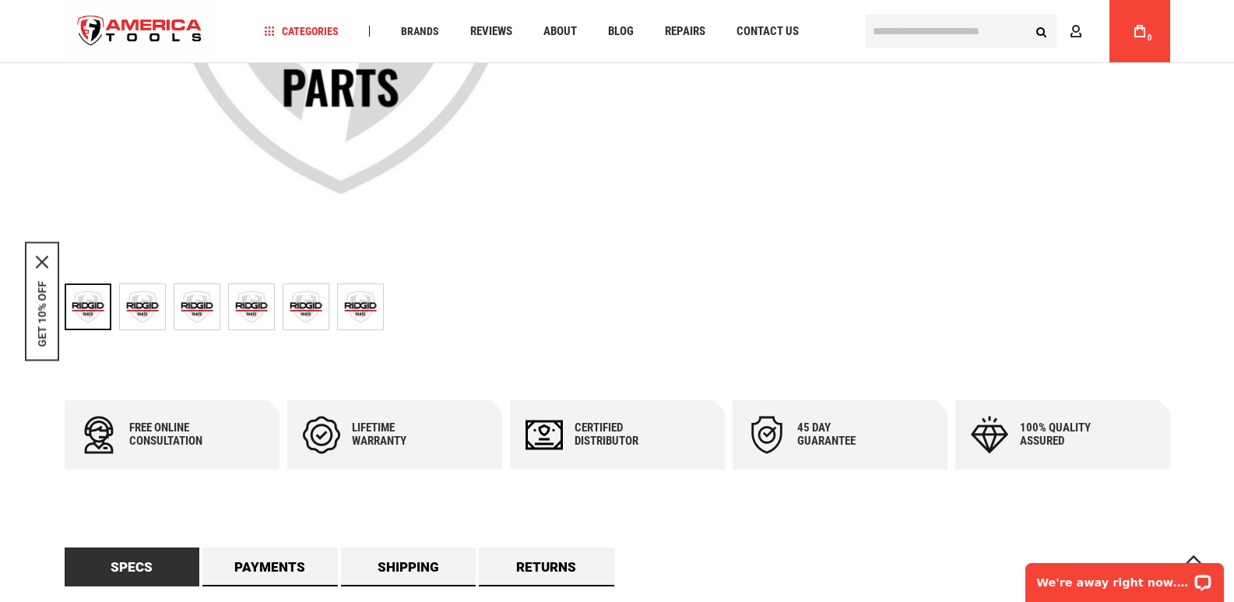 Image resolution: width=1234 pixels, height=602 pixels. What do you see at coordinates (188, 30) in the screenshot?
I see `button: Open LiveChat chat widget` at bounding box center [188, 30].